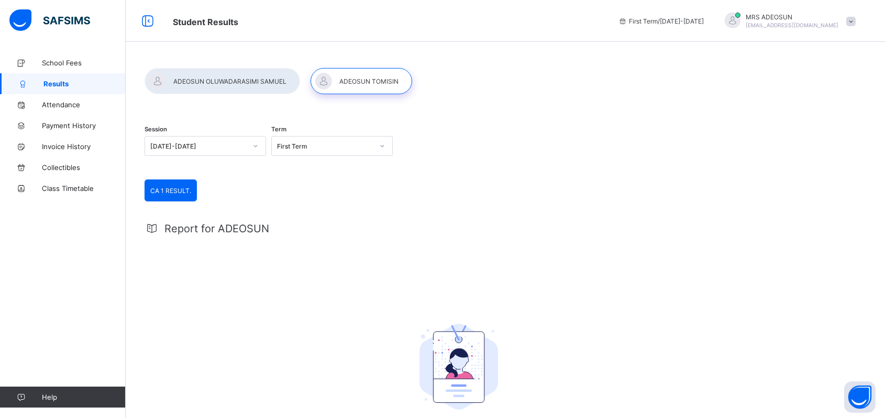  I want to click on img: student.207b5acb3037b72b59086e8b1a17b1d0.svg, so click(459, 367).